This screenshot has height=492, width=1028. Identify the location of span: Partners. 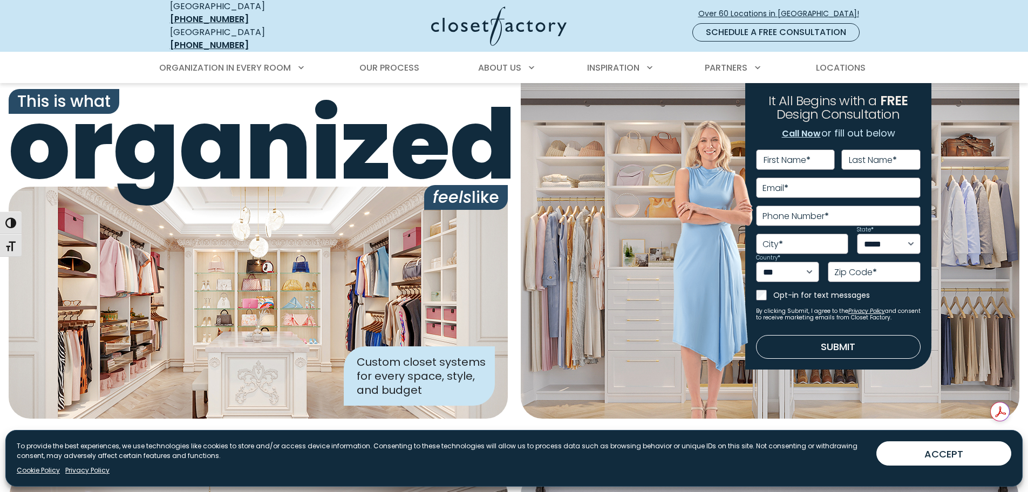
(726, 67).